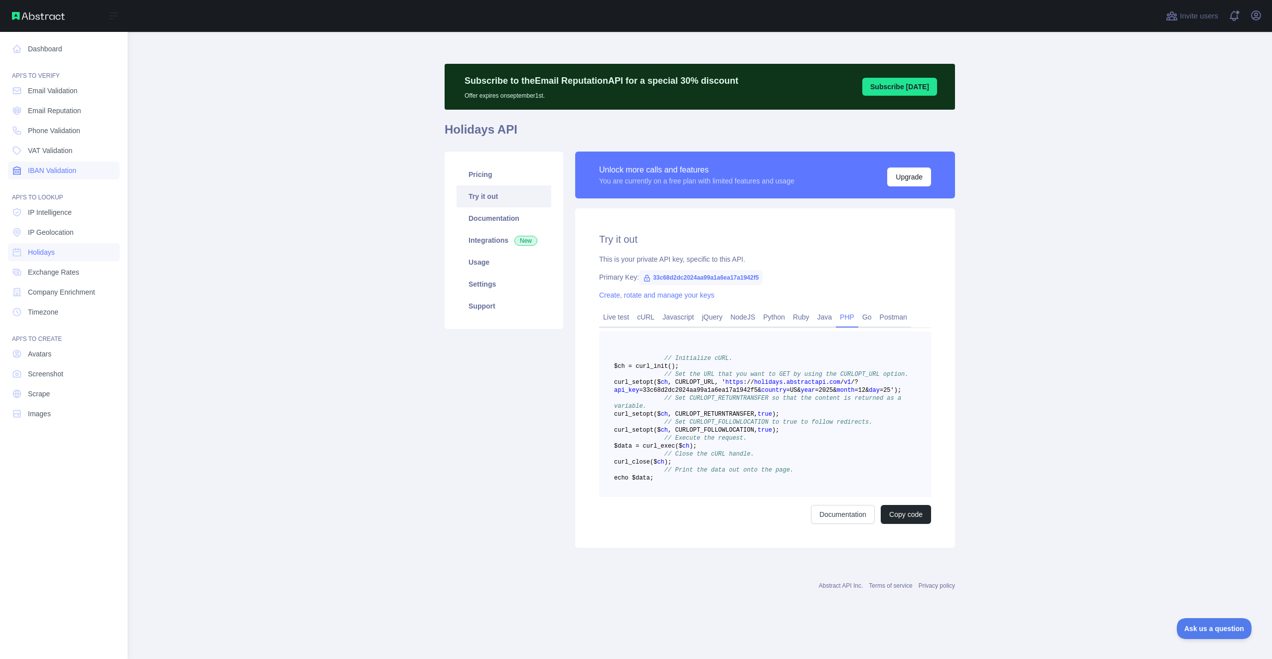 The width and height of the screenshot is (1272, 659). What do you see at coordinates (53, 272) in the screenshot?
I see `span: Exchange Rates` at bounding box center [53, 272].